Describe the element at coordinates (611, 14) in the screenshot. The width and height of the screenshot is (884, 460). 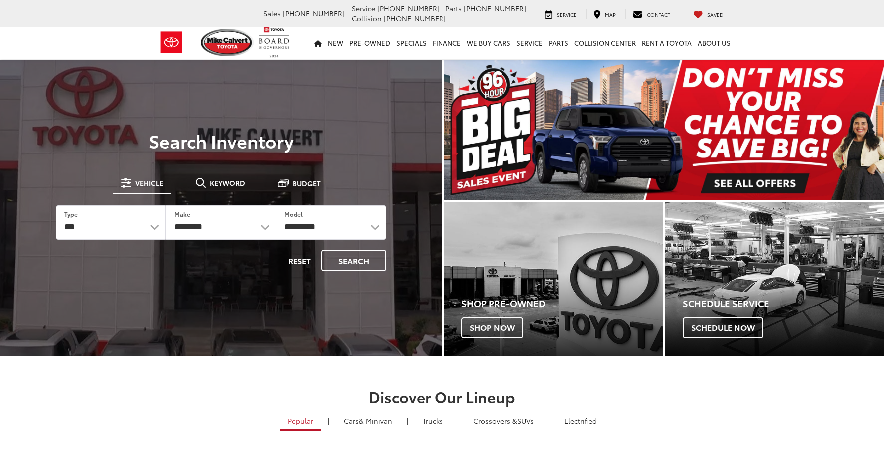
I see `span: Map` at that location.